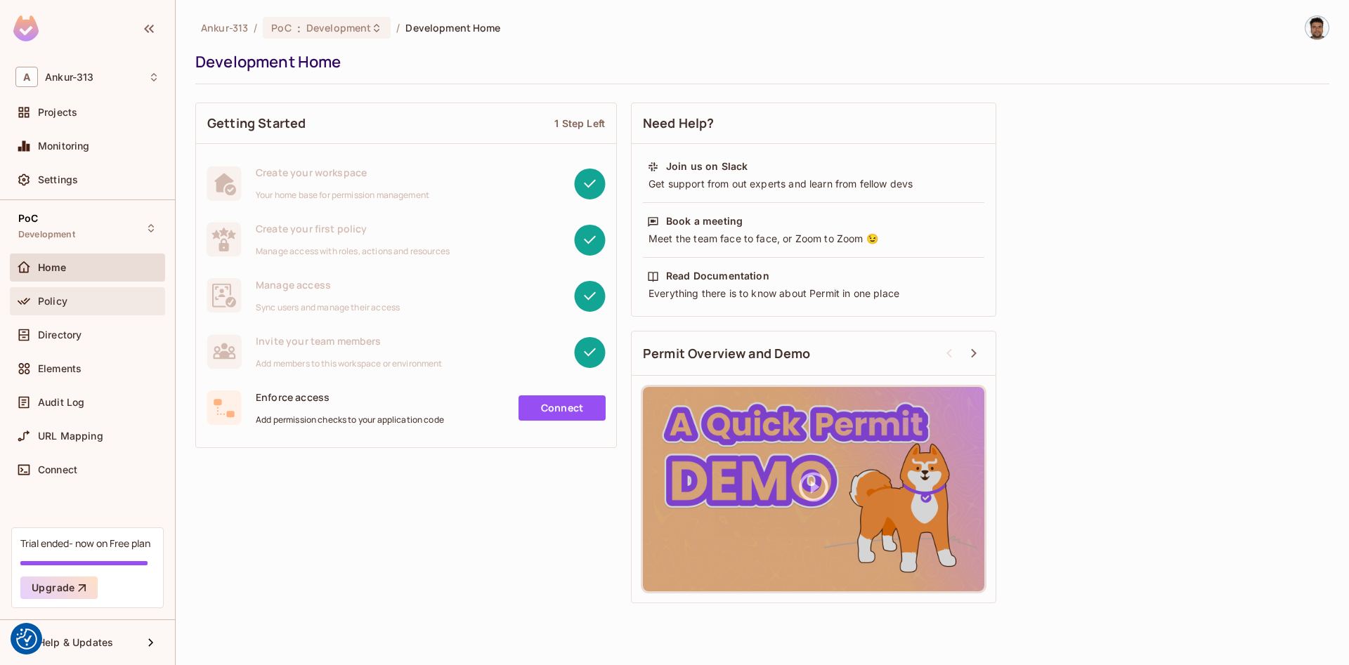 Image resolution: width=1349 pixels, height=665 pixels. What do you see at coordinates (726, 353) in the screenshot?
I see `span: Permit Overview and Demo` at bounding box center [726, 353].